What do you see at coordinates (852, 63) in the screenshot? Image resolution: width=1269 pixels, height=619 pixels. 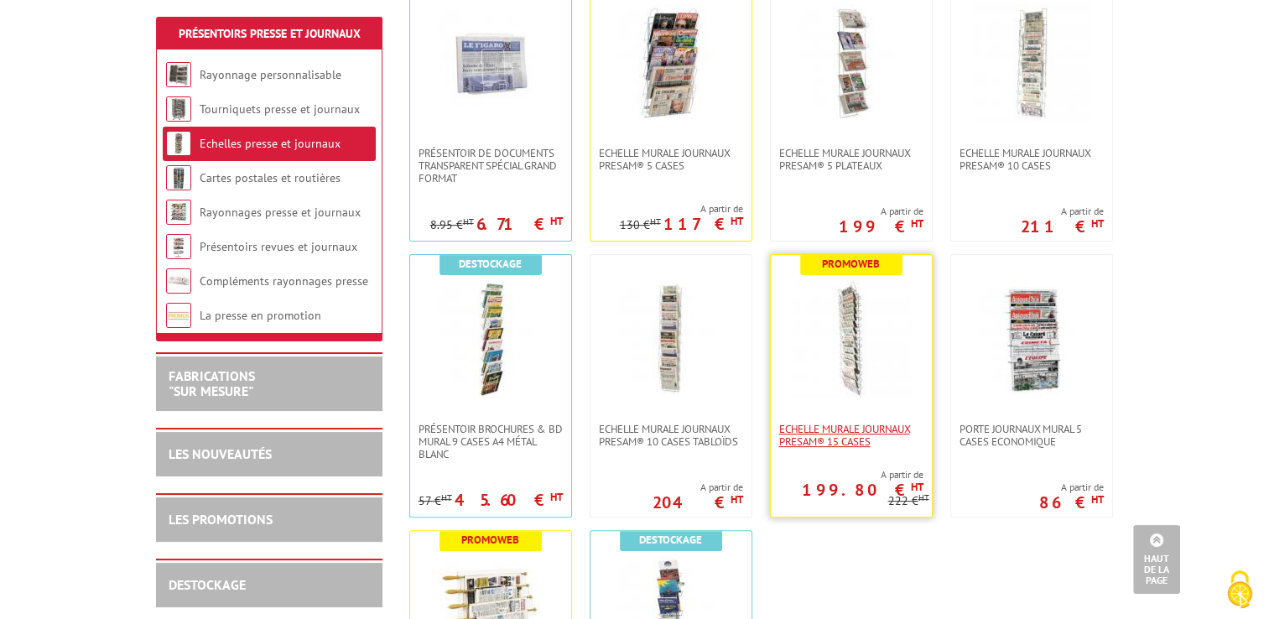 I see `img: Echelle murale journaux Presam® 5 plateaux` at bounding box center [852, 63].